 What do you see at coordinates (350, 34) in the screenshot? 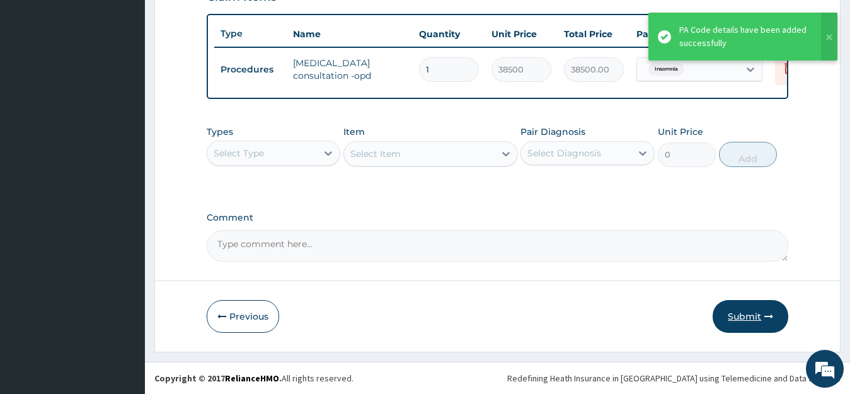
I see `th: Name` at bounding box center [350, 34].